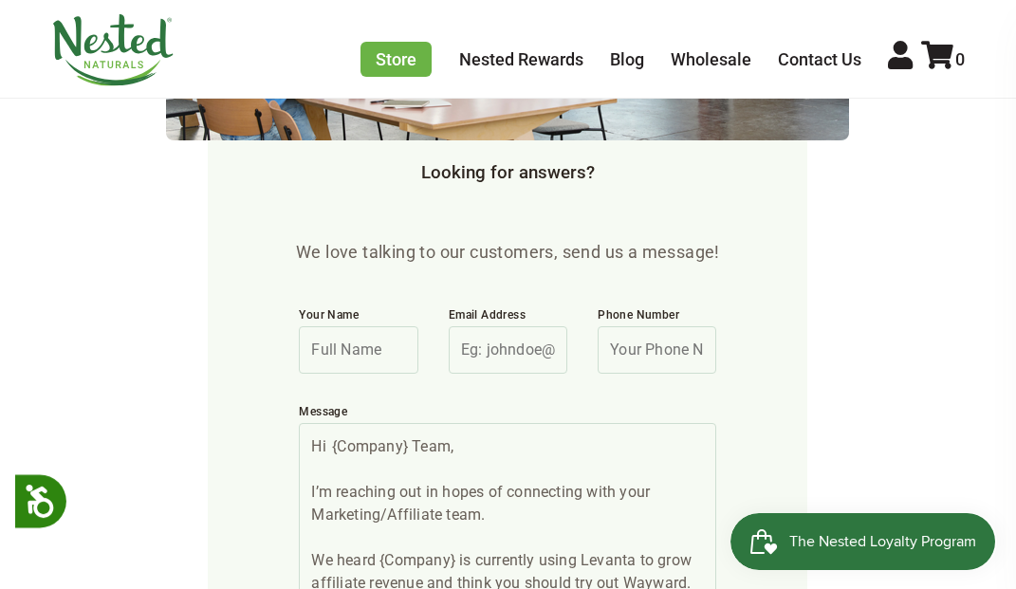  I want to click on label: Message, so click(507, 414).